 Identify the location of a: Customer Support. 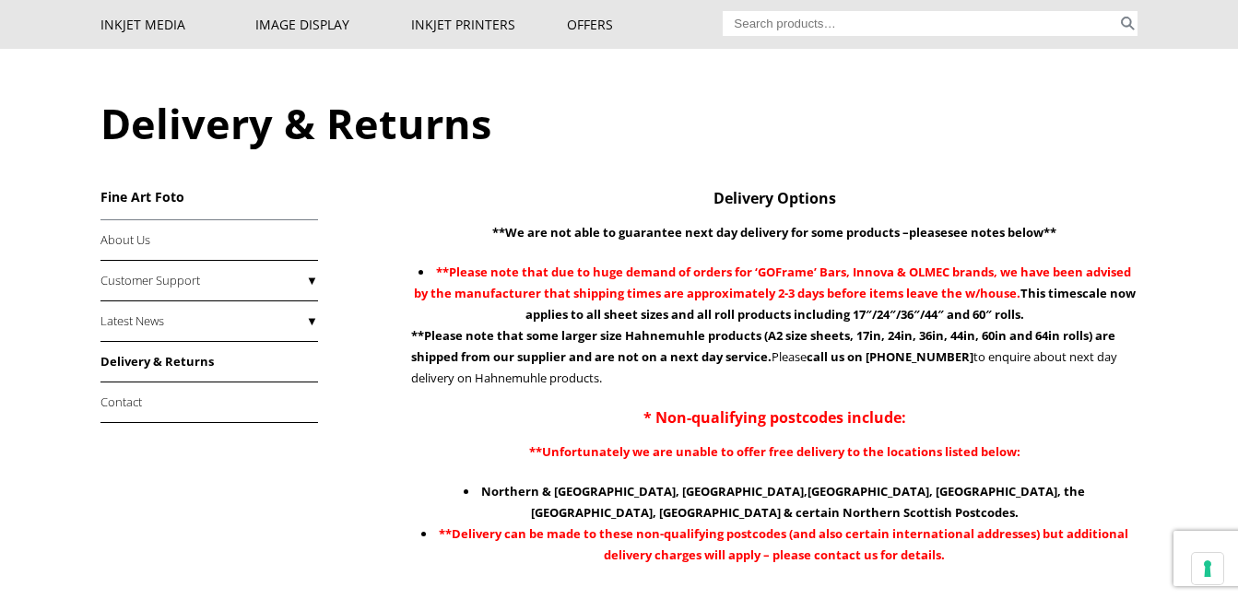
(209, 281).